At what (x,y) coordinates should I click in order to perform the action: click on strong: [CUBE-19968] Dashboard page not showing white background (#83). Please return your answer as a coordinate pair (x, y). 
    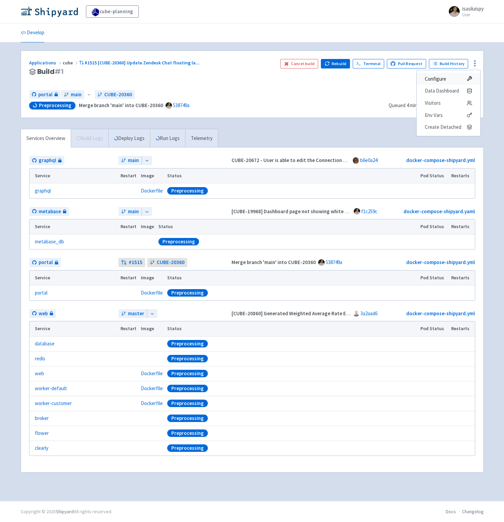
    Looking at the image, I should click on (308, 211).